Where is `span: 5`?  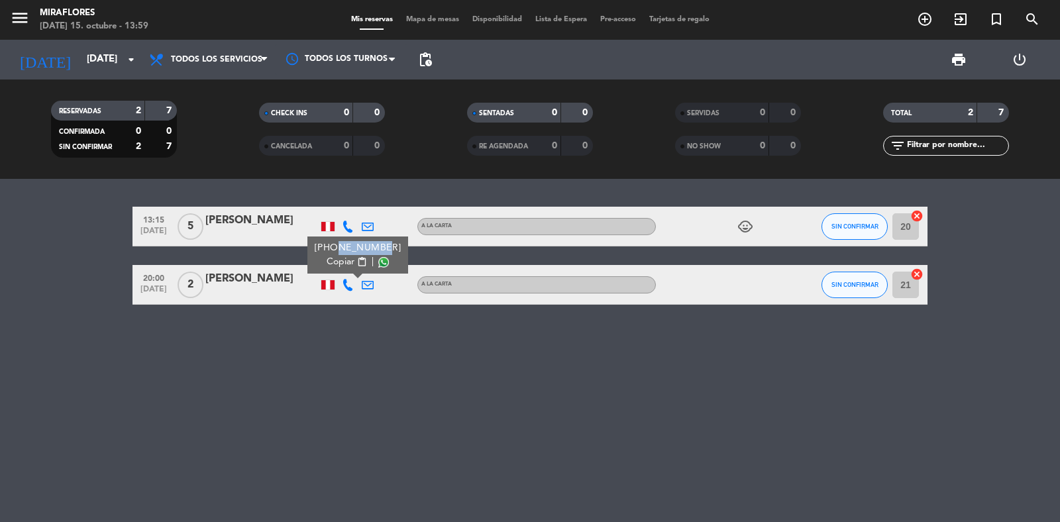
span: 5 is located at coordinates (190, 227).